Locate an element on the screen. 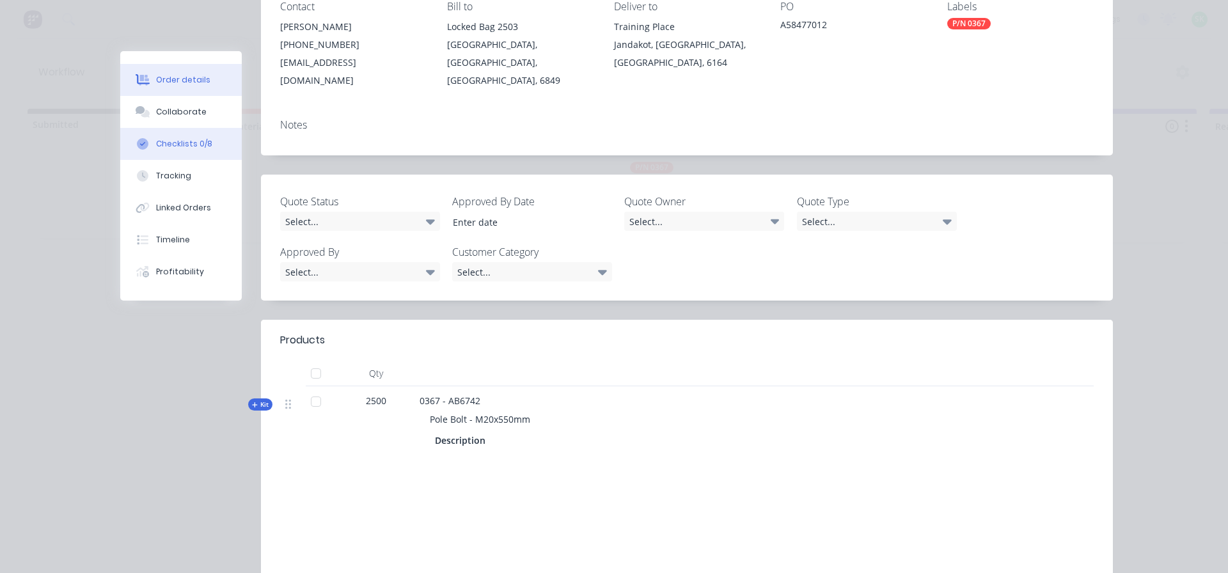  button: Tracking is located at coordinates (181, 176).